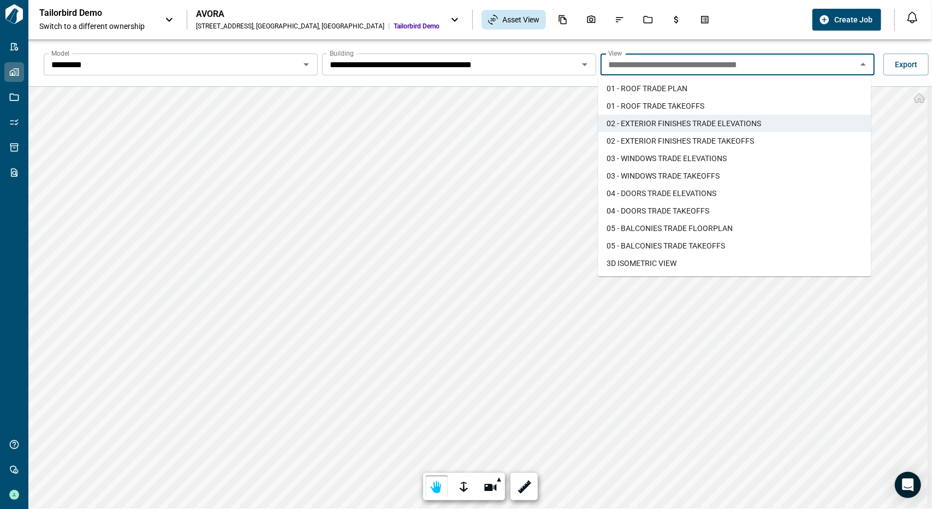  I want to click on div: Jobs, so click(648, 20).